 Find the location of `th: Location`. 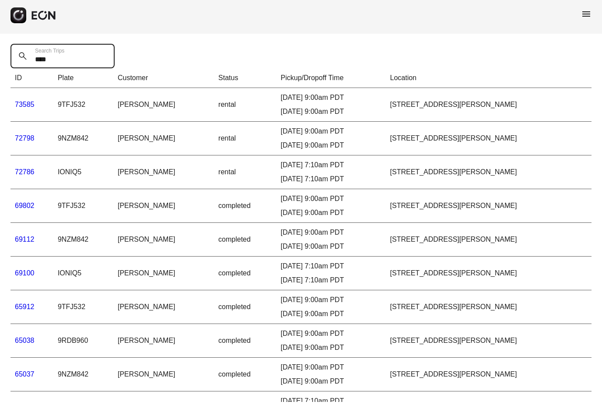

th: Location is located at coordinates (489, 81).